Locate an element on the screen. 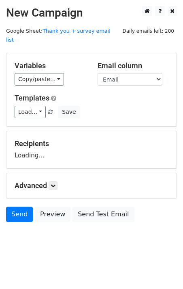 This screenshot has width=183, height=289. span: Daily emails left: 200 is located at coordinates (148, 31).